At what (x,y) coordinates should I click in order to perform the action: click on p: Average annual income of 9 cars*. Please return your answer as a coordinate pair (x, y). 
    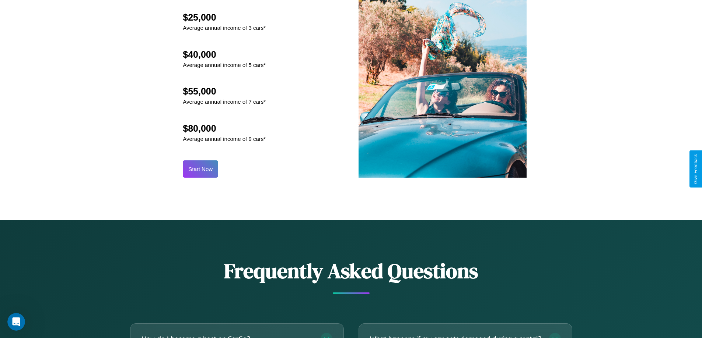
    Looking at the image, I should click on (224, 139).